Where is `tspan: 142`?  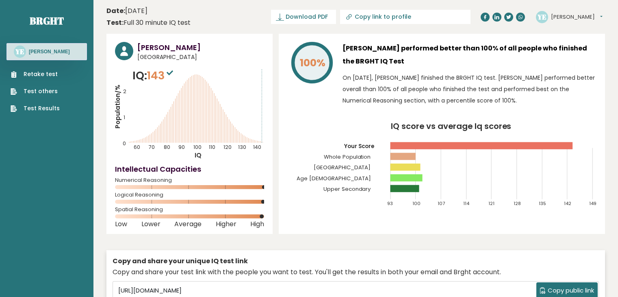
tspan: 142 is located at coordinates (568, 203).